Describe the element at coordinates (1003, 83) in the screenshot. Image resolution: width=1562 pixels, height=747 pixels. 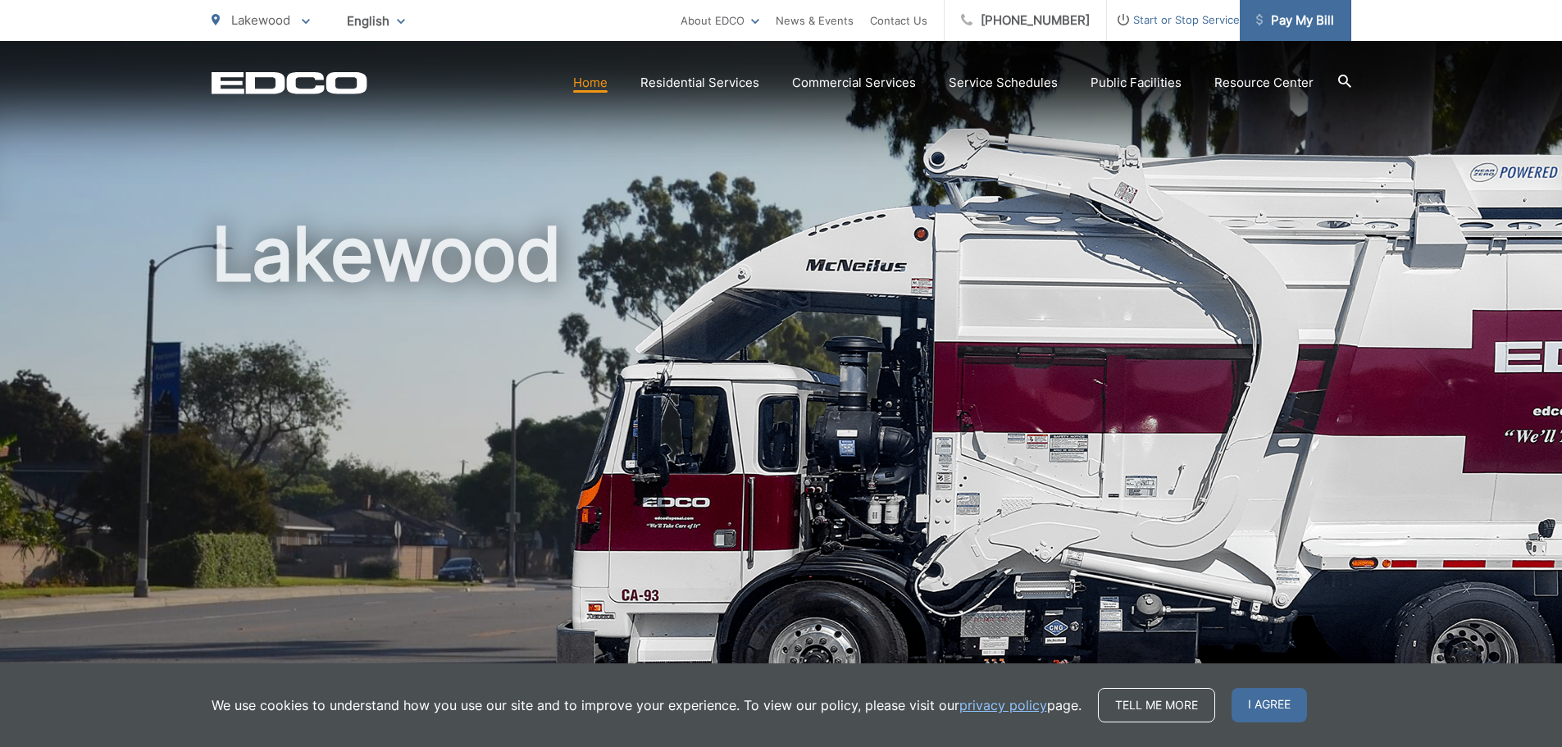
I see `a: Service Schedules` at that location.